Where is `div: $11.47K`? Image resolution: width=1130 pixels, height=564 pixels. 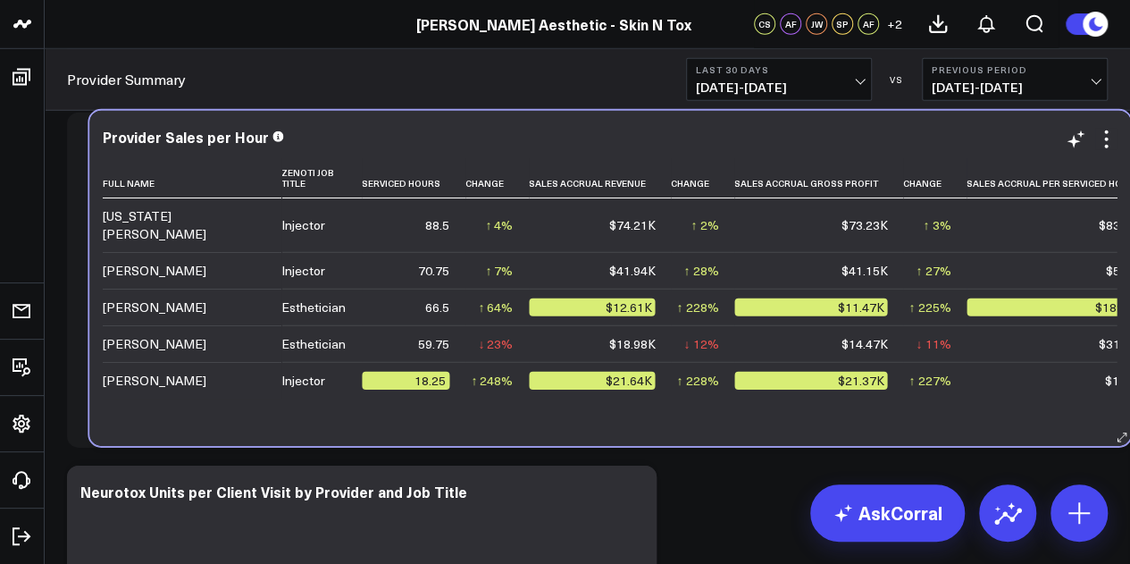
div: $11.47K is located at coordinates (810, 307).